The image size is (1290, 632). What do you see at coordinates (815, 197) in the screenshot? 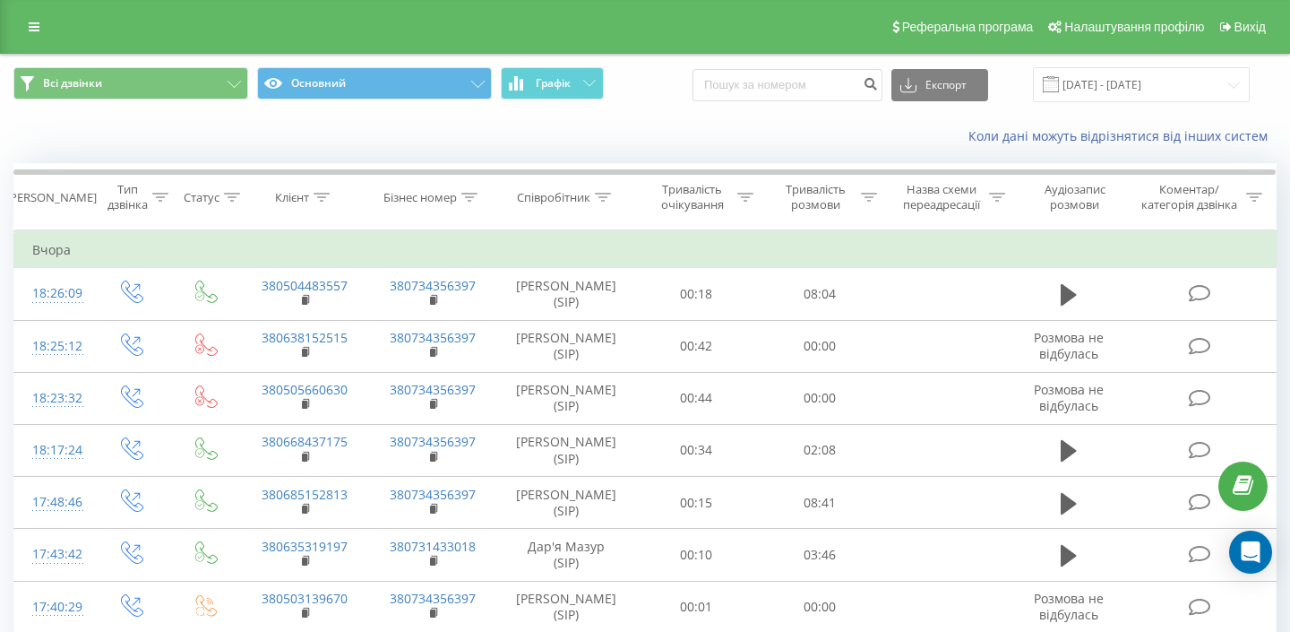
I see `div: Тривалість розмови` at bounding box center [815, 197].